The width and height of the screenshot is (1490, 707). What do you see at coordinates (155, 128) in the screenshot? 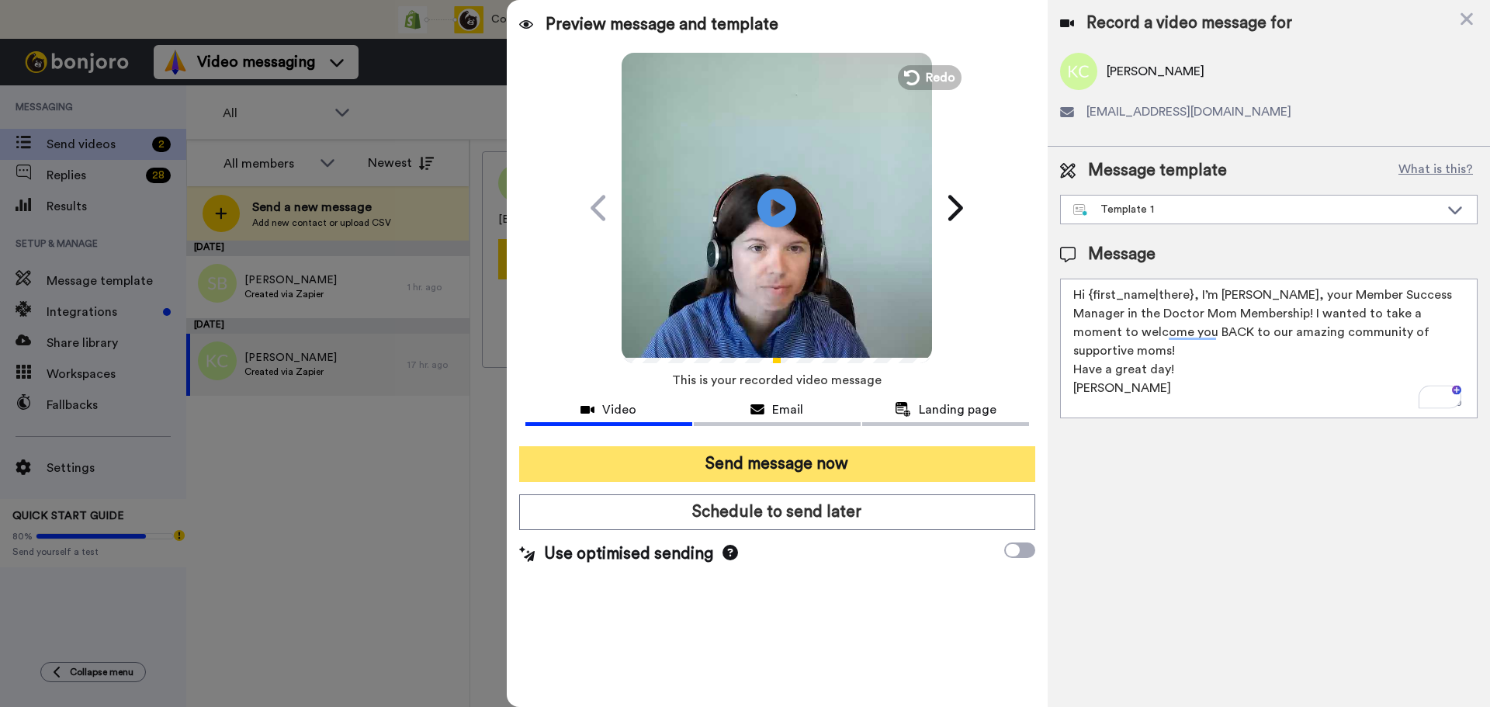
I see `div: message notification from Grant, 22h ago. Hey Becky, HAPPY ANNIVERSARY!! From the whole team and ...` at bounding box center [155, 128].